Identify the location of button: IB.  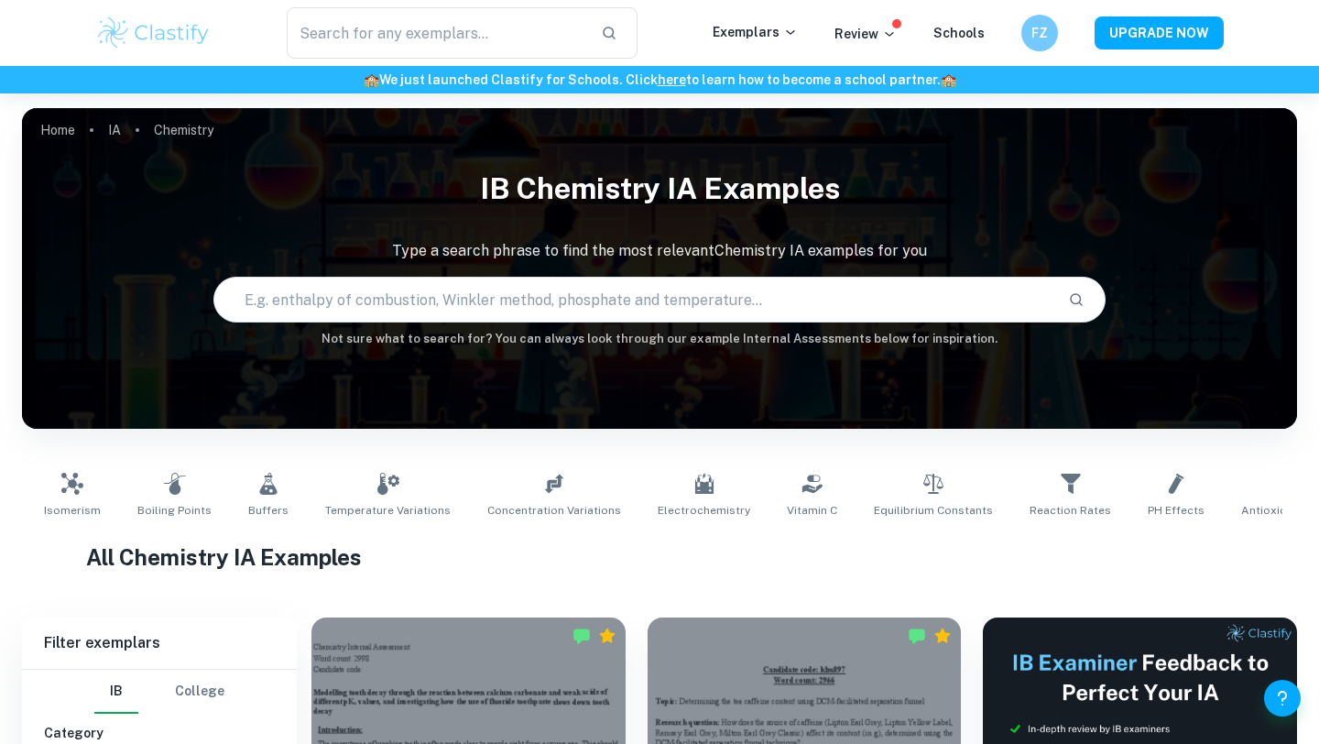
(116, 691).